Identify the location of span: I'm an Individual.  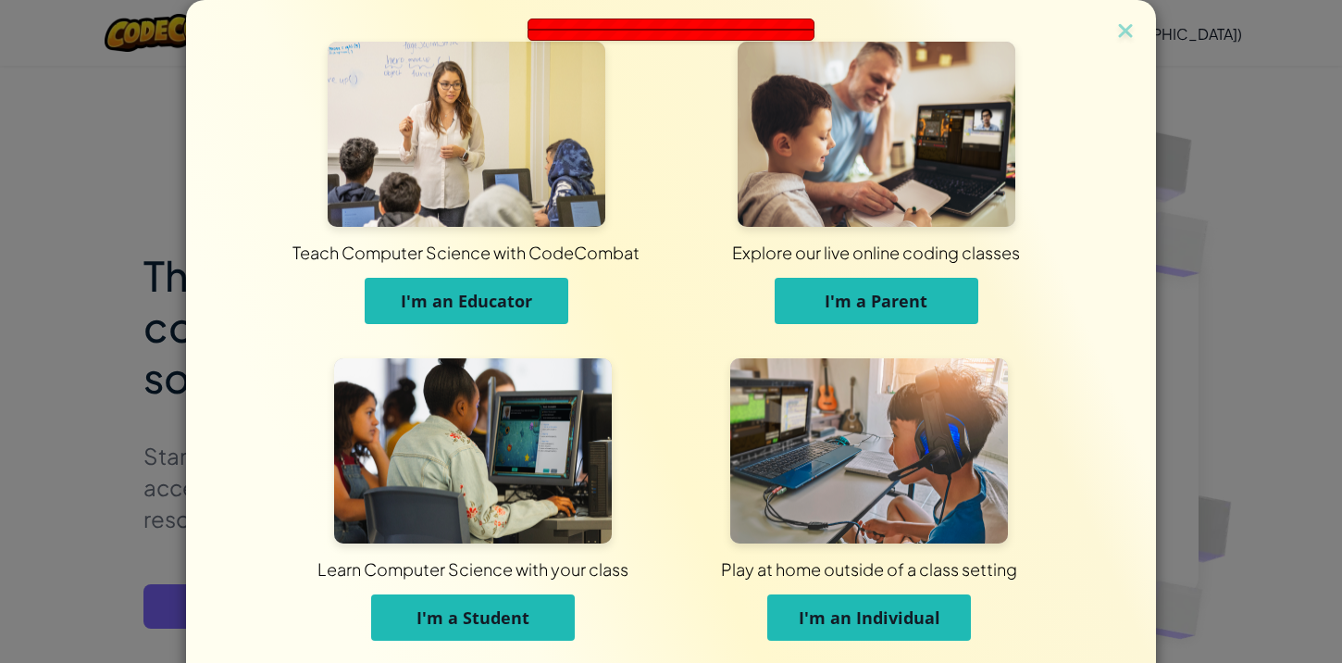
(869, 617).